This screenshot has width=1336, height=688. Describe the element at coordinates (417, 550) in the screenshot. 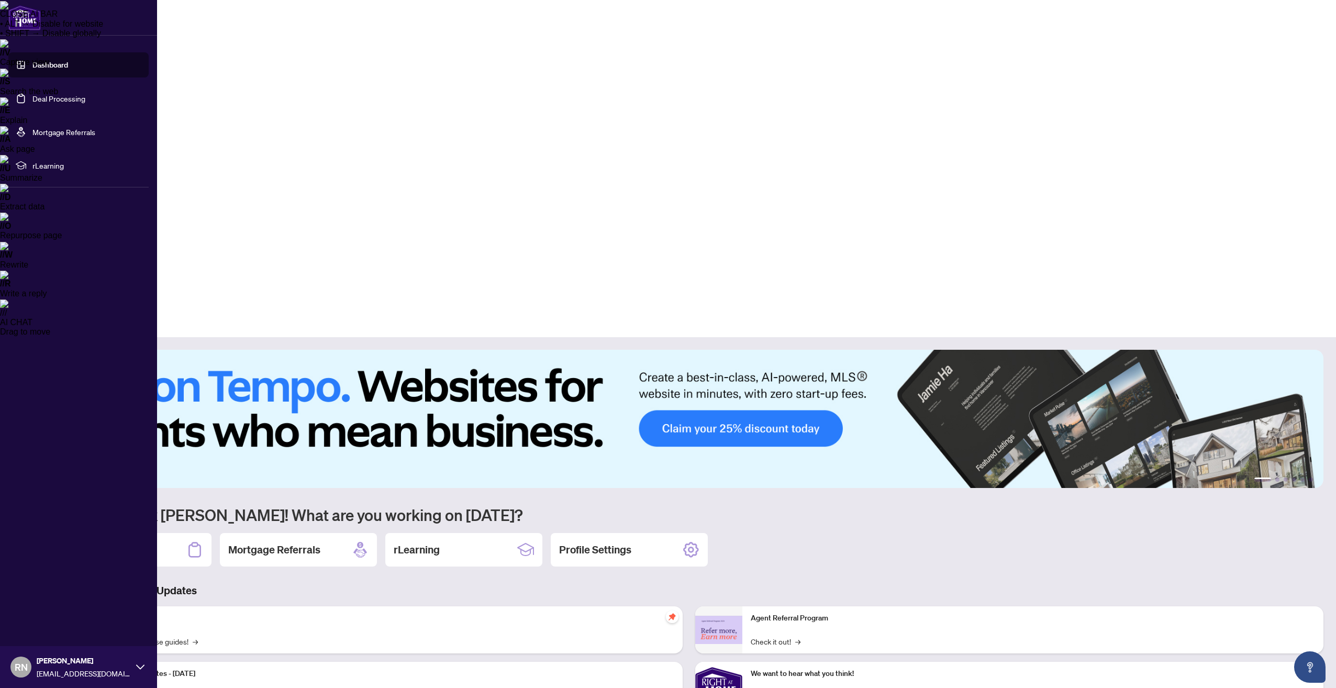

I see `h2: rLearning` at that location.